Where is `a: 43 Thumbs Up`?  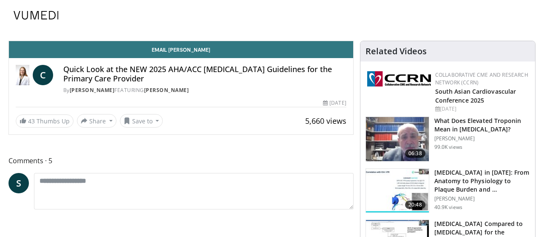
a: 43 Thumbs Up is located at coordinates (45, 121).